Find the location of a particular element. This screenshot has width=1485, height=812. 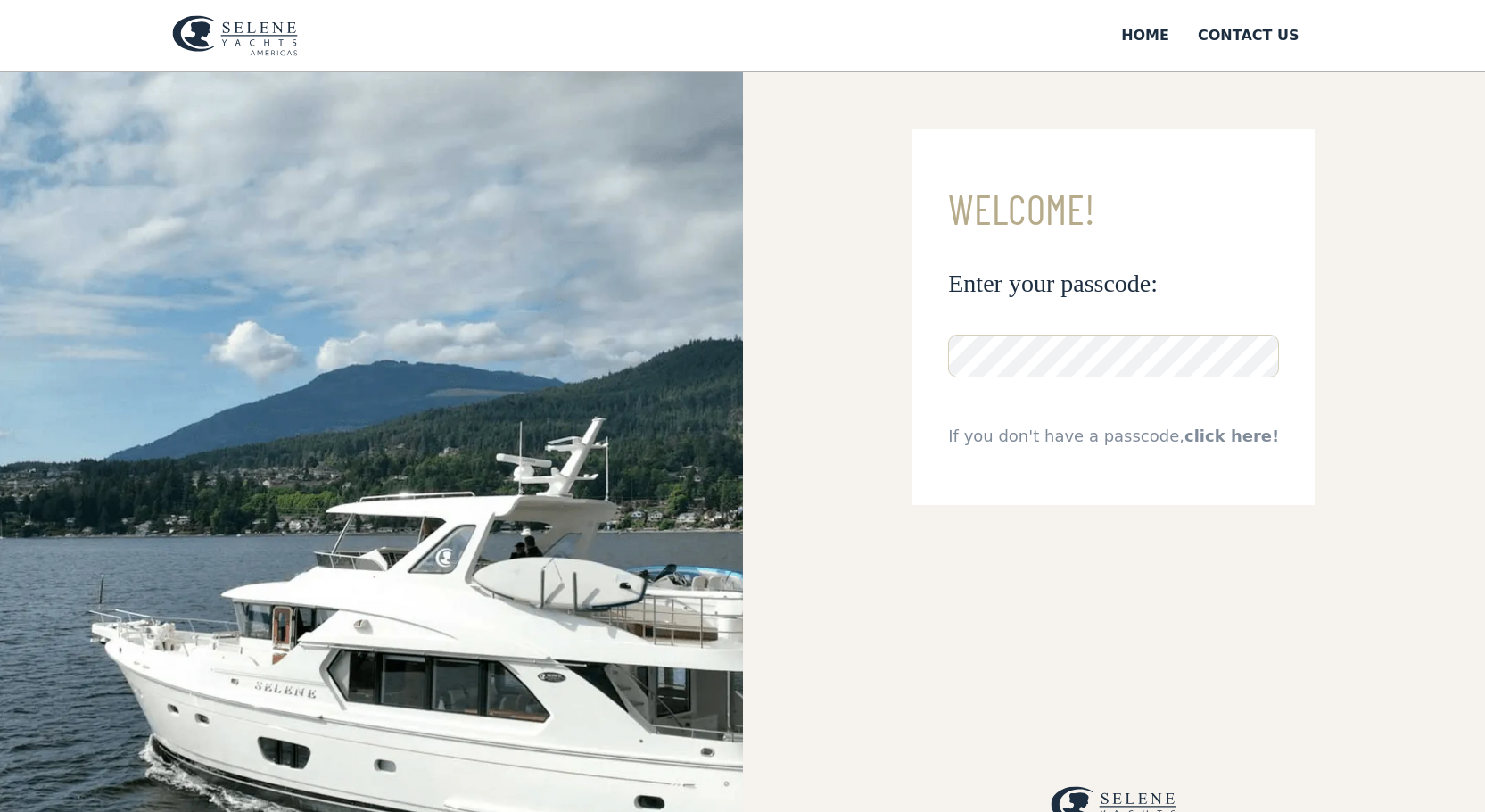

div: Home is located at coordinates (1145, 36).